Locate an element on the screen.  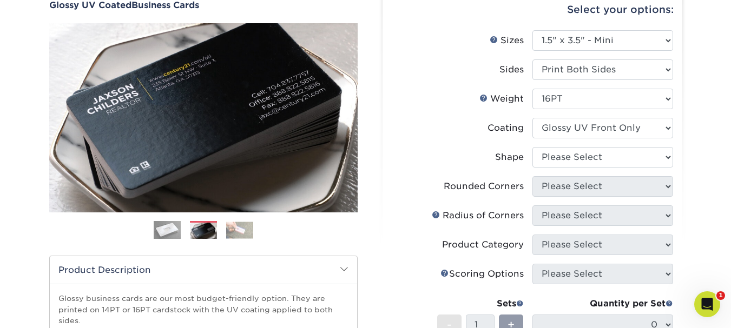
div: Sizes is located at coordinates (506, 41).